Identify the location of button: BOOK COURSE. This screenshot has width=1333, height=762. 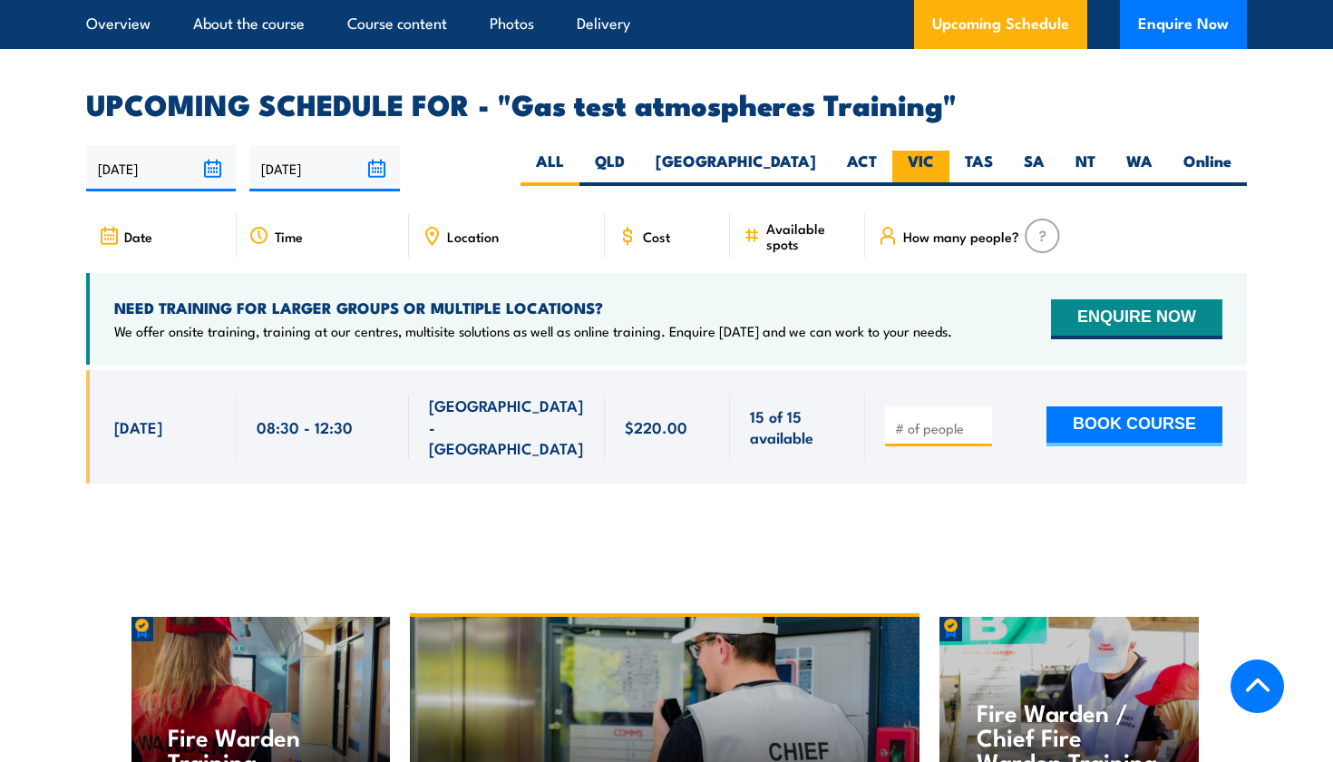
(1134, 426).